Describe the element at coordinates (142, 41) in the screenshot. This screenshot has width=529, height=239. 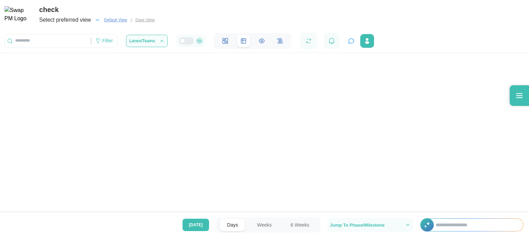
I see `span: Lanes/Teams` at that location.